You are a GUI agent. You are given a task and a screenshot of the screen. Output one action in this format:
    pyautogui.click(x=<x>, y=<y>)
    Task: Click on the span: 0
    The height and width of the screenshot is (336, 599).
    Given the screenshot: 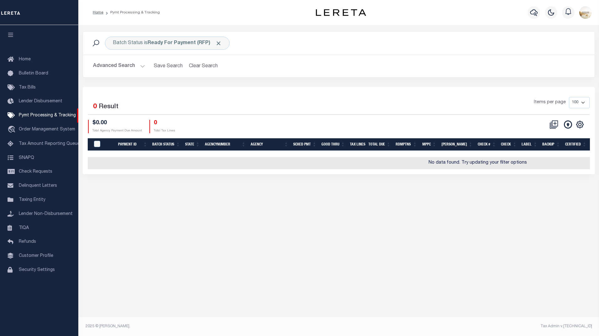 What is the action you would take?
    pyautogui.click(x=95, y=107)
    